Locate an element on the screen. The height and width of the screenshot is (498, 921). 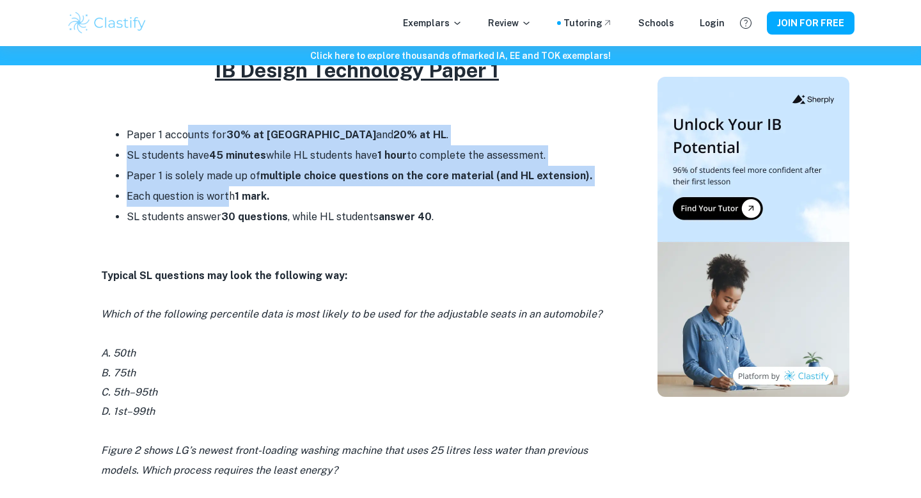
strong: multiple choice questions on the core material (and HL extension). is located at coordinates (426, 175).